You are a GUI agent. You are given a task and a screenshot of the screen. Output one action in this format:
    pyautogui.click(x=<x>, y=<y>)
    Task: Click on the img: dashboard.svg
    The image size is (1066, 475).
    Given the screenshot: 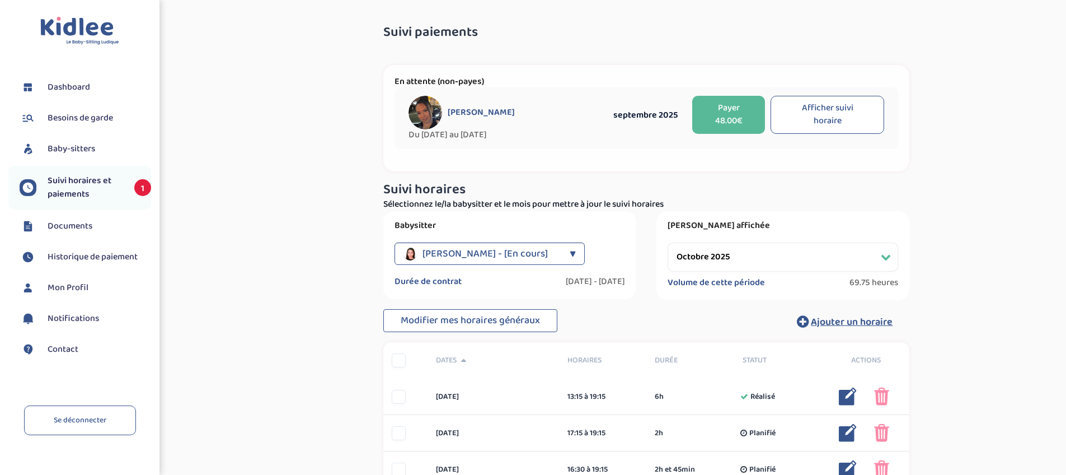 What is the action you would take?
    pyautogui.click(x=28, y=87)
    